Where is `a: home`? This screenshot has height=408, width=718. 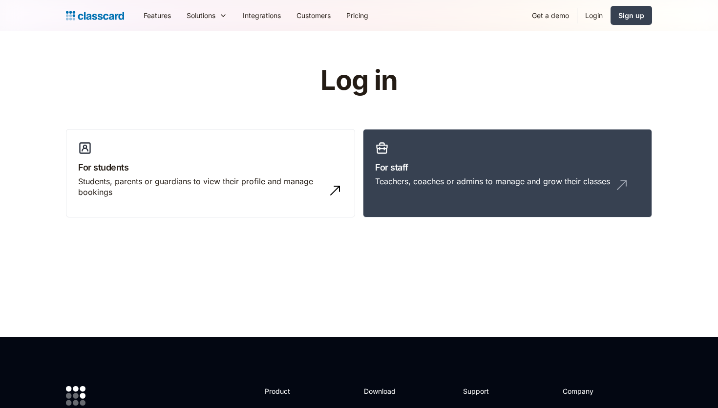 a: home is located at coordinates (95, 16).